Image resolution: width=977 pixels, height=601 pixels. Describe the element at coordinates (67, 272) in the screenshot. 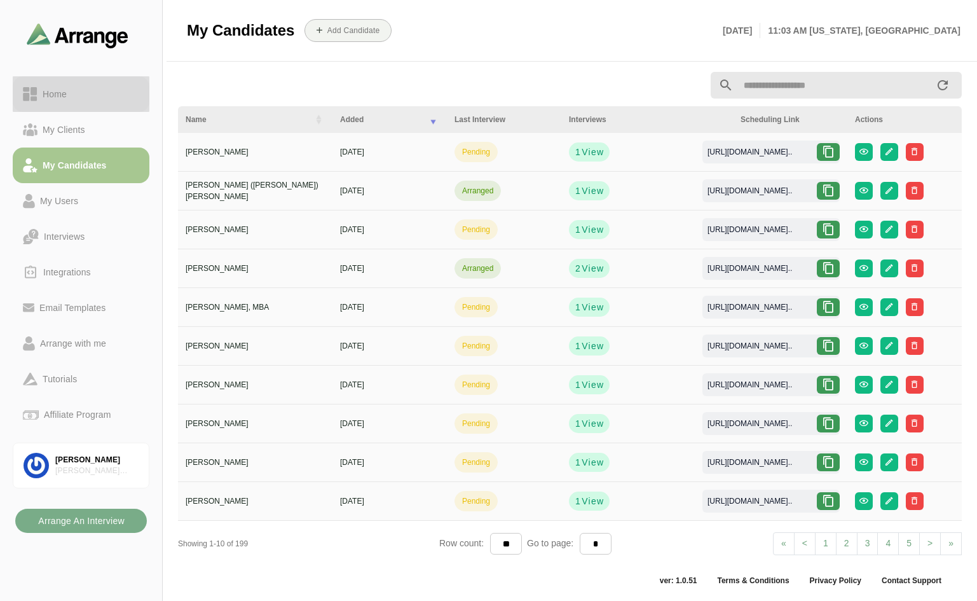

I see `div: Integrations` at that location.